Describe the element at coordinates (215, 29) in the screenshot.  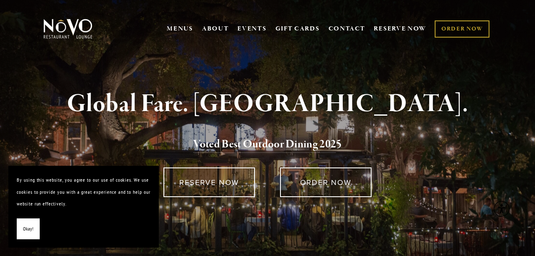
I see `a: ABOUT` at that location.